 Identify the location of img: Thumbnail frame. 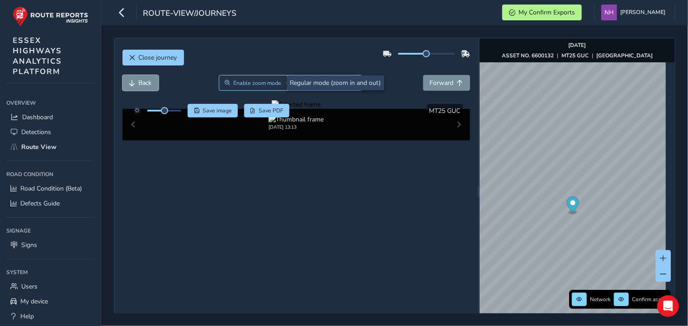
(296, 119).